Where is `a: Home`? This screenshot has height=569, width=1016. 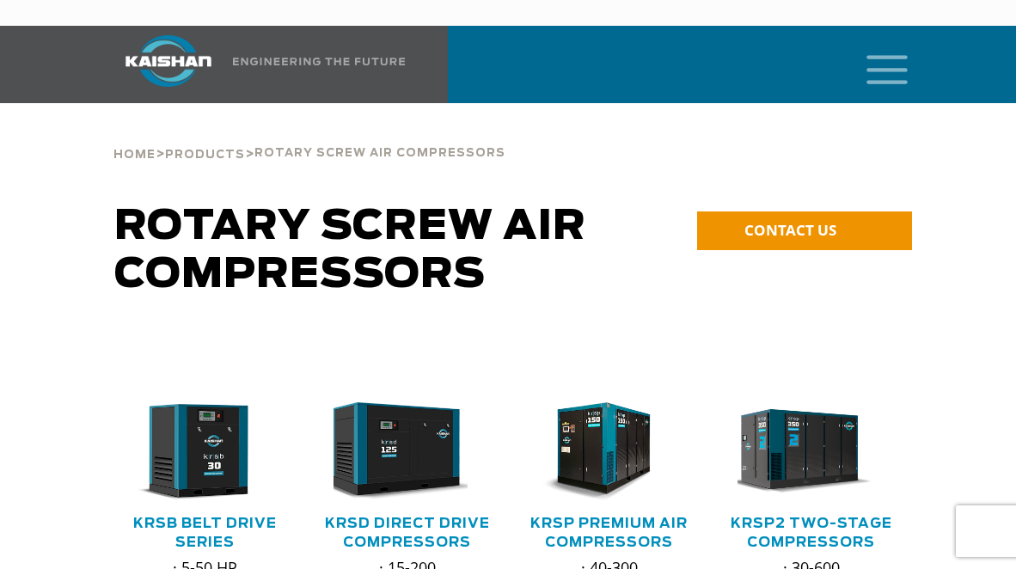 a: Home is located at coordinates (134, 154).